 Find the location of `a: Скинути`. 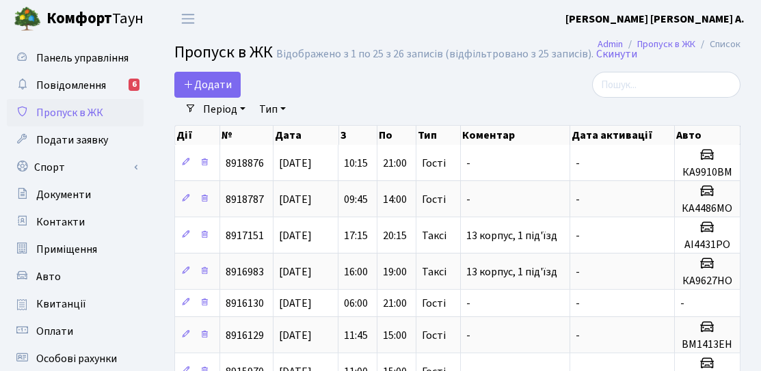

a: Скинути is located at coordinates (617, 54).